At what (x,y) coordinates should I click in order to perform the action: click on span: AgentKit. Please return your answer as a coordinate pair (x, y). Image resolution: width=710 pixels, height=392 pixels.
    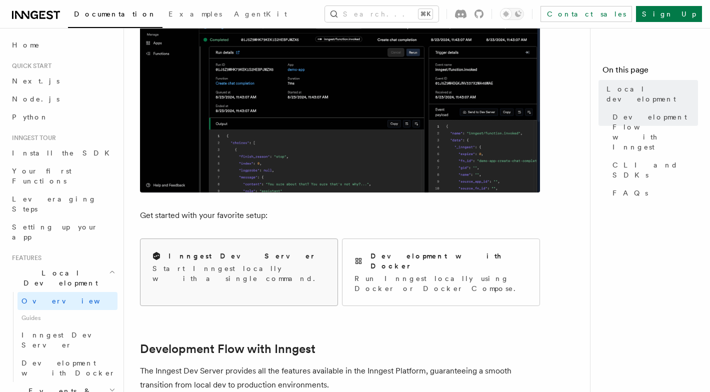
    Looking at the image, I should click on (261, 14).